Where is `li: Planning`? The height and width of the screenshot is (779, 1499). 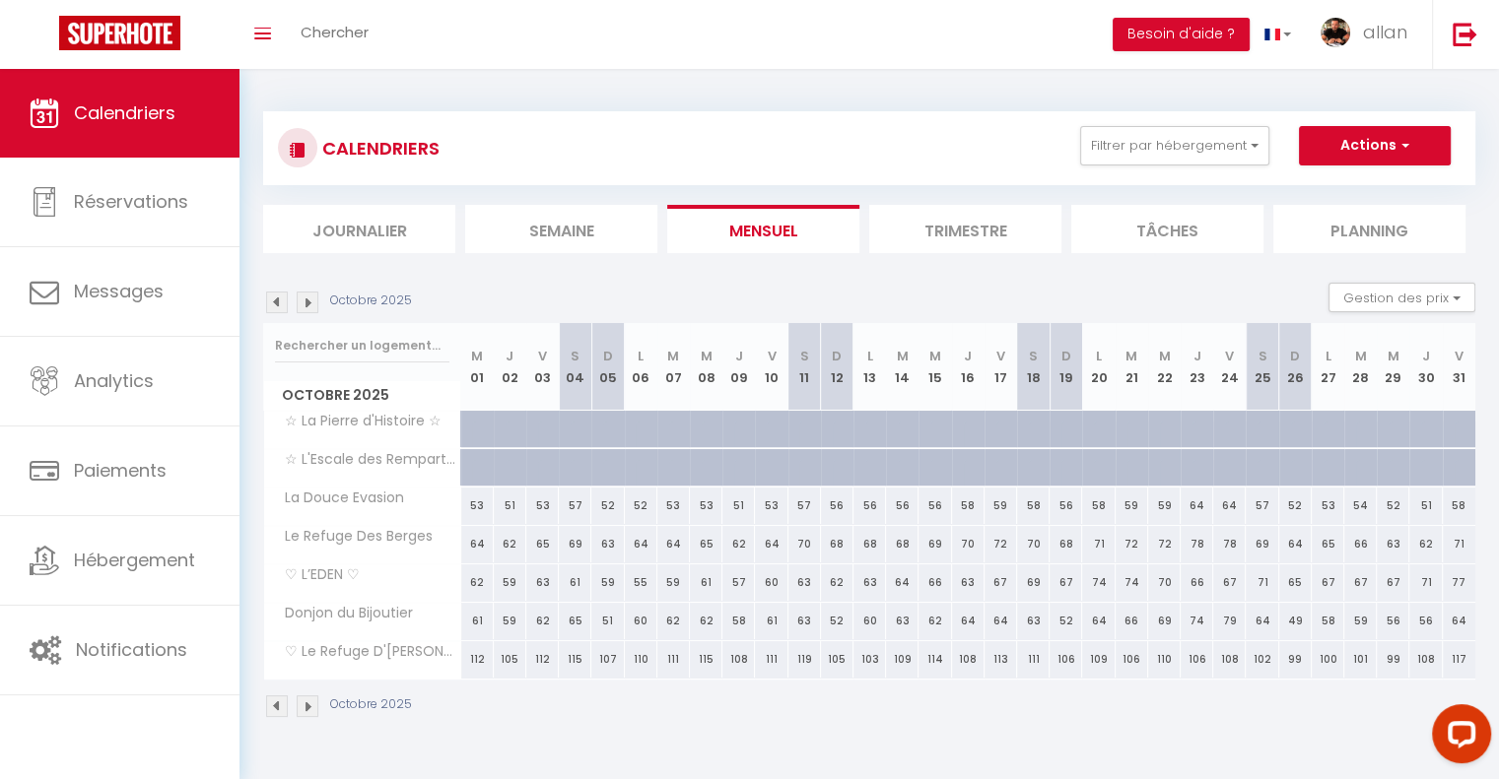
li: Planning is located at coordinates (1369, 229).